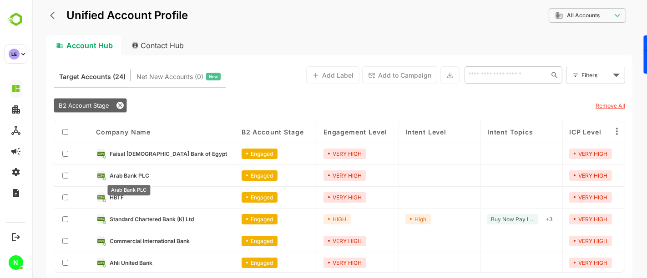 The width and height of the screenshot is (647, 278). What do you see at coordinates (146, 77) in the screenshot?
I see `div: Newly surfaced ICP-fit accounts from Intent, Website, LinkedIn, and other engagement signals.` at bounding box center [146, 77].